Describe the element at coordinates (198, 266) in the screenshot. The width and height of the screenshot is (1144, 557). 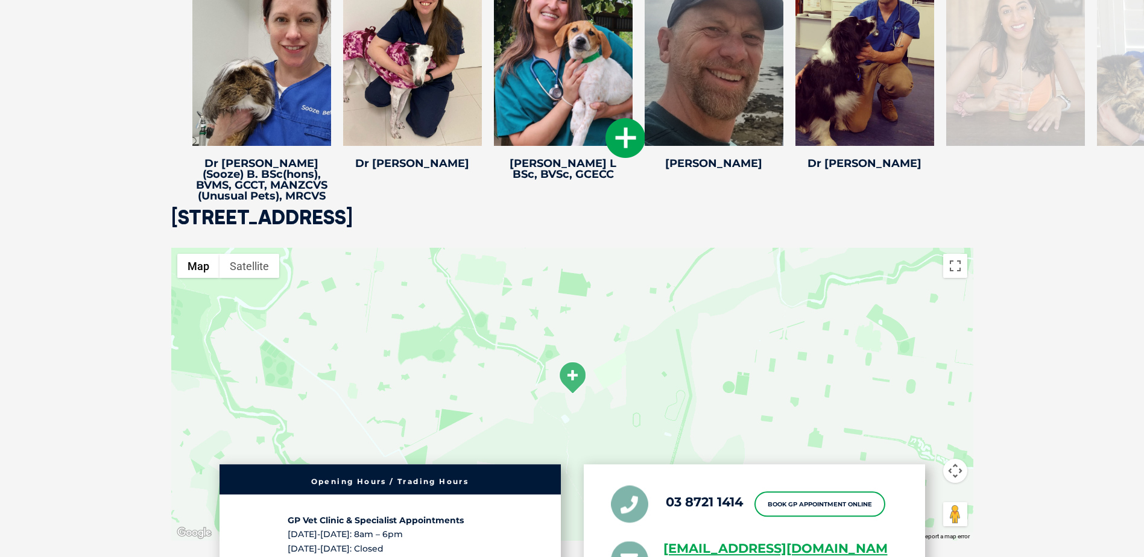
I see `button: Show street map` at that location.